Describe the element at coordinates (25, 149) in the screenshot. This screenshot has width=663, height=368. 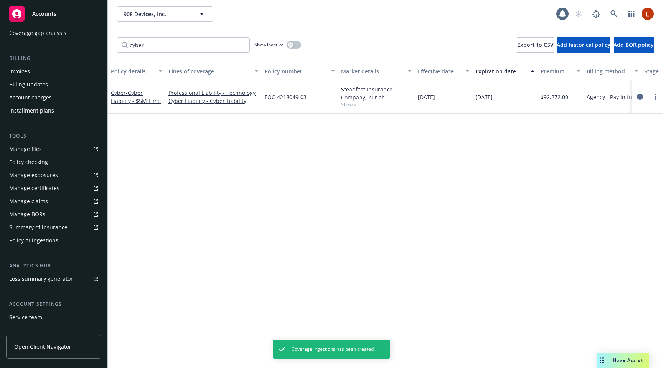
I see `div: Manage files` at that location.